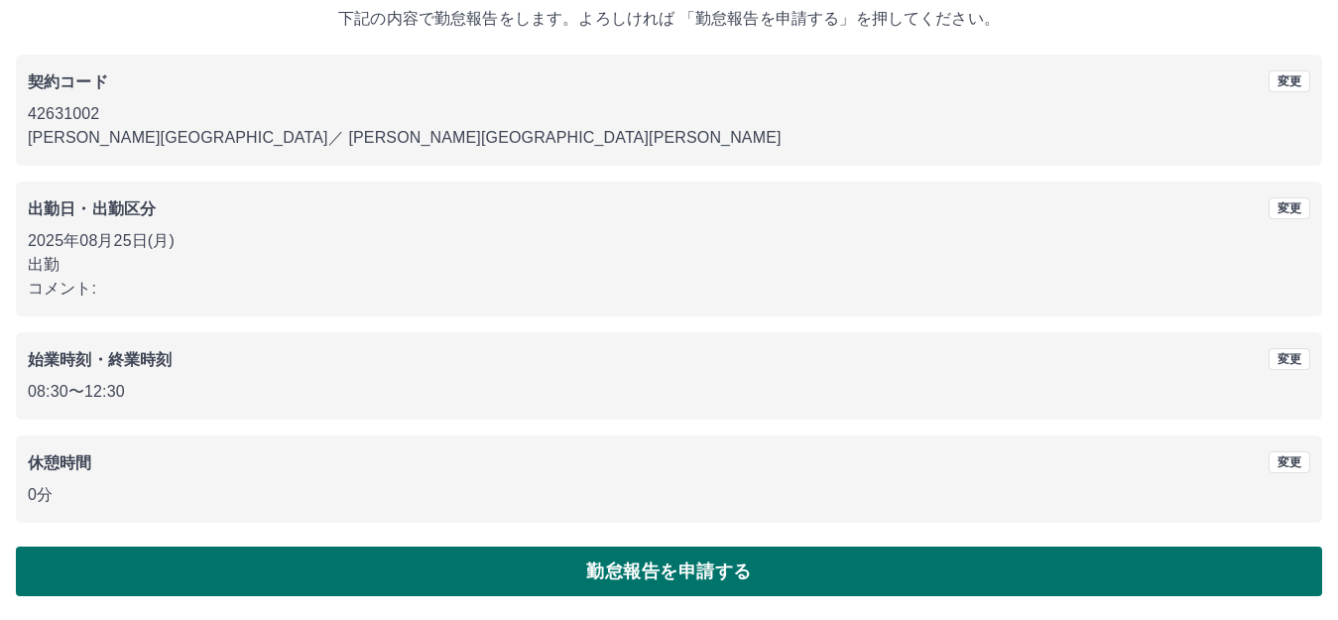 The height and width of the screenshot is (620, 1338). I want to click on p: 2025年08月25日(月), so click(668, 241).